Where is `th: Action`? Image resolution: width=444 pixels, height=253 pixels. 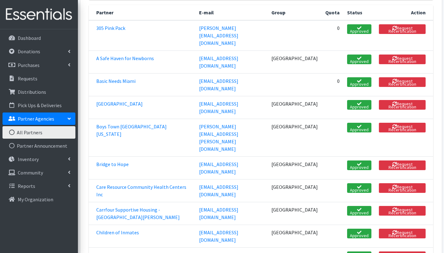
th: Action is located at coordinates (404, 12).